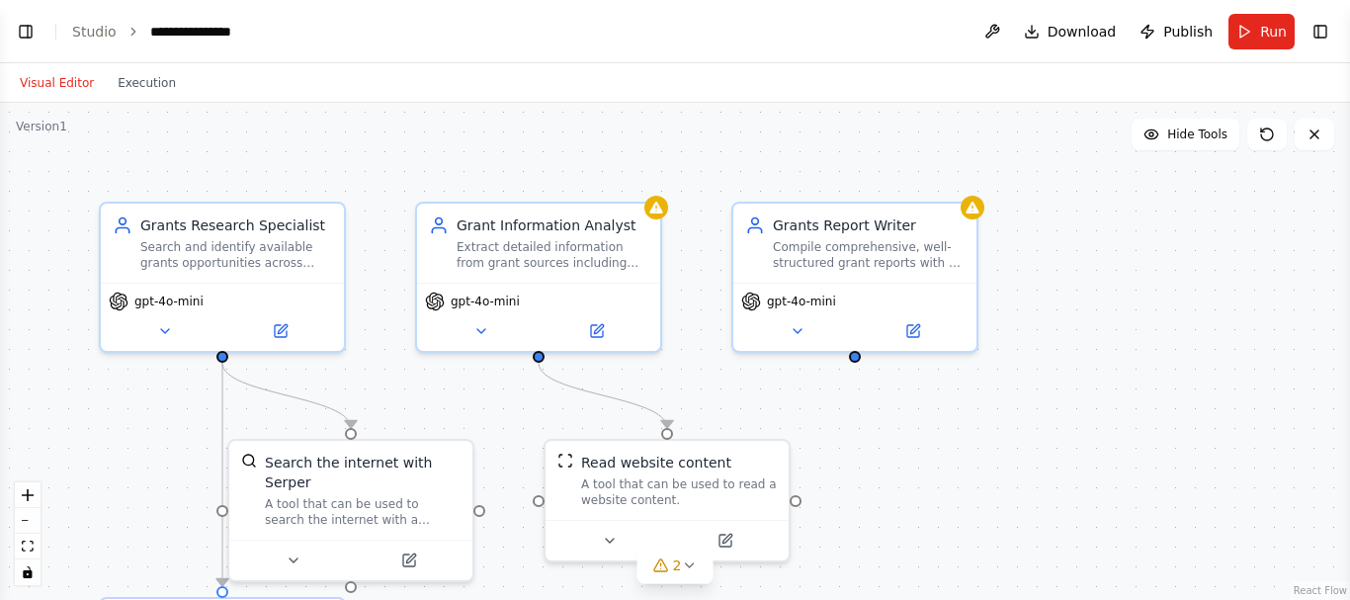 The width and height of the screenshot is (1350, 600). What do you see at coordinates (28, 546) in the screenshot?
I see `button: fit view` at bounding box center [28, 546].